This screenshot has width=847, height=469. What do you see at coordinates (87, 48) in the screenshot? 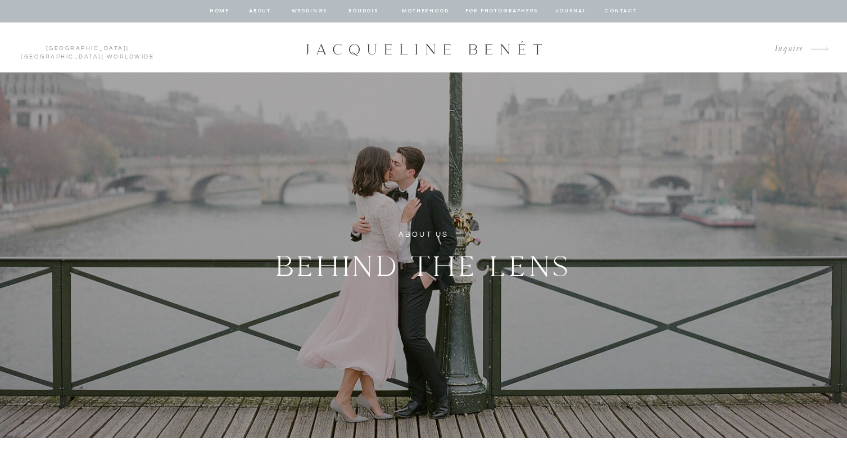
I see `p: | | Worldwide` at bounding box center [87, 48].